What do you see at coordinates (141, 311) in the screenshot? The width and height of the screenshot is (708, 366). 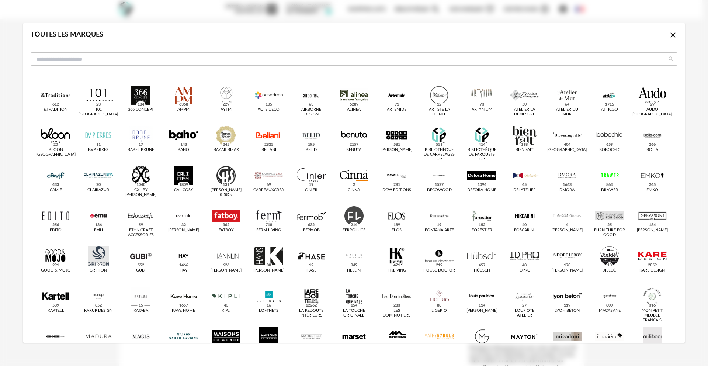 I see `div: Kataba` at bounding box center [141, 311].